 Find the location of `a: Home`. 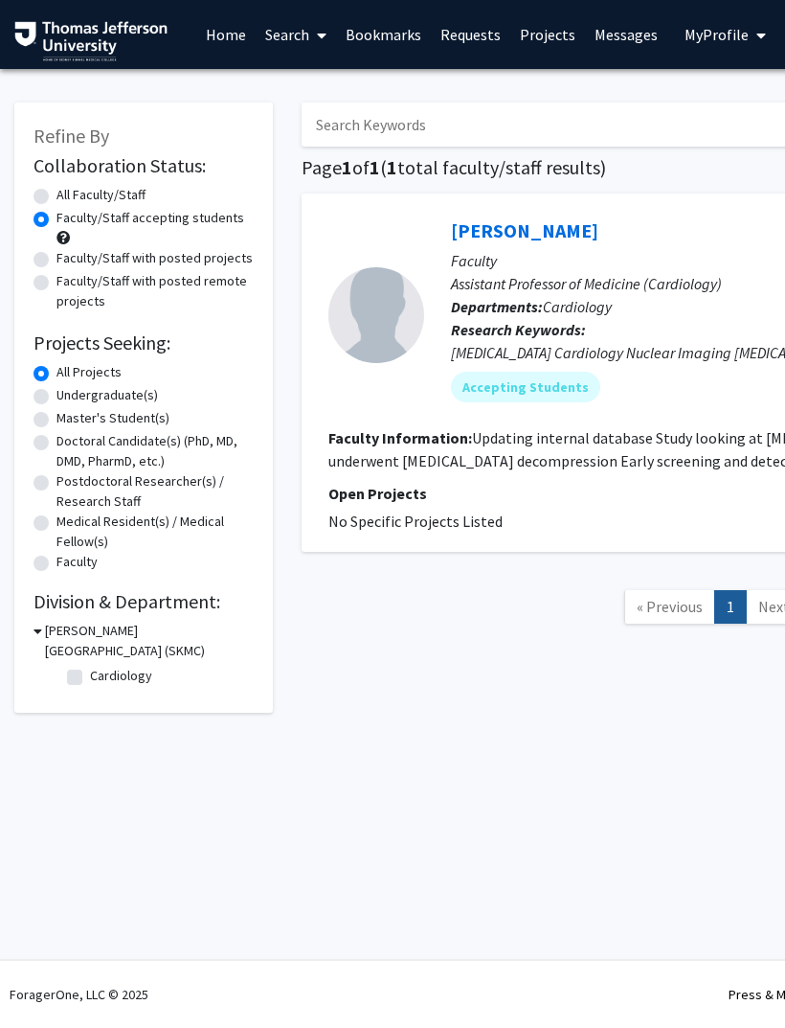

a: Home is located at coordinates (226, 34).